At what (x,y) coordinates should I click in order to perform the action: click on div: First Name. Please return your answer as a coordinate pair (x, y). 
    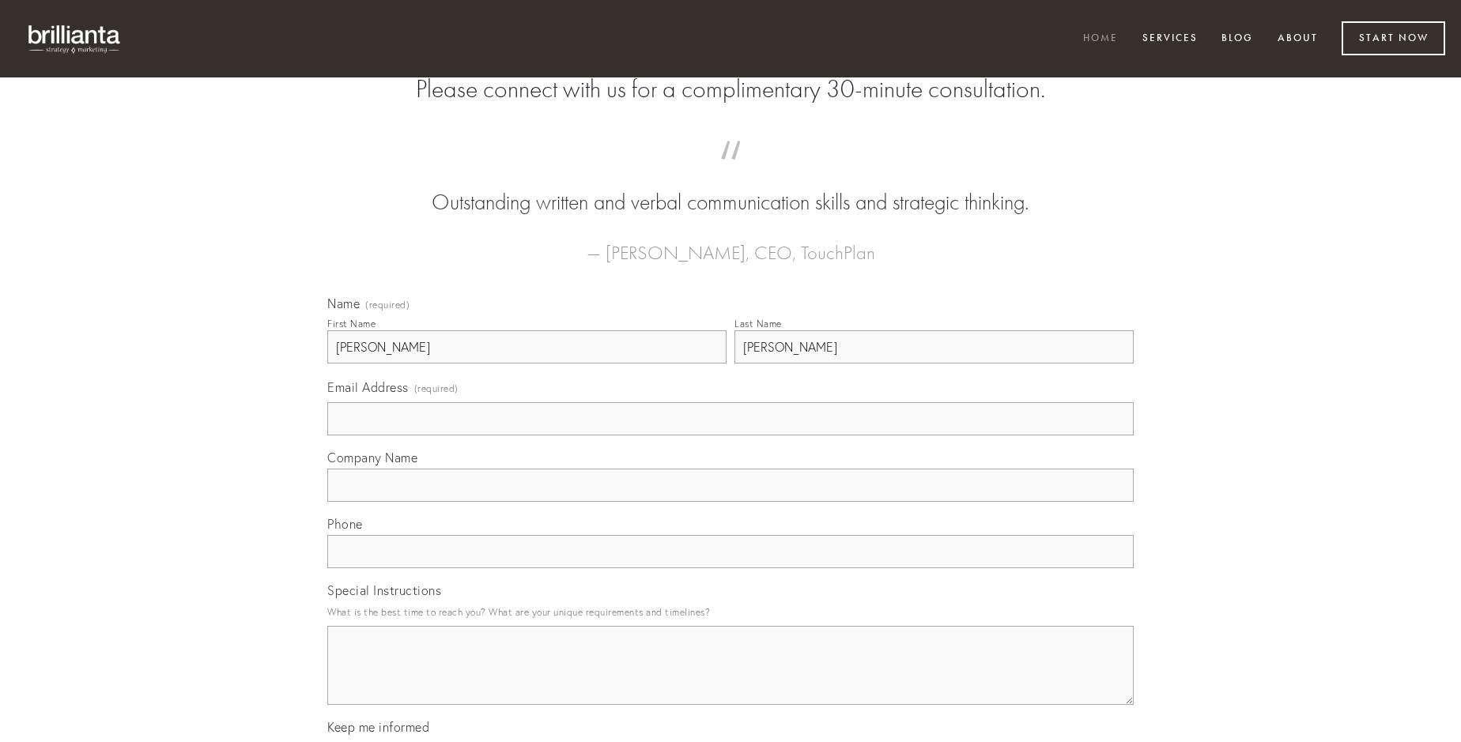
    Looking at the image, I should click on (351, 323).